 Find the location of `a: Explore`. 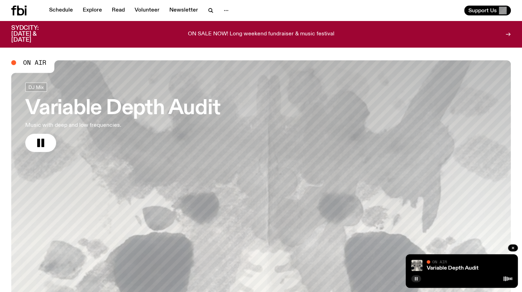

a: Explore is located at coordinates (92, 11).